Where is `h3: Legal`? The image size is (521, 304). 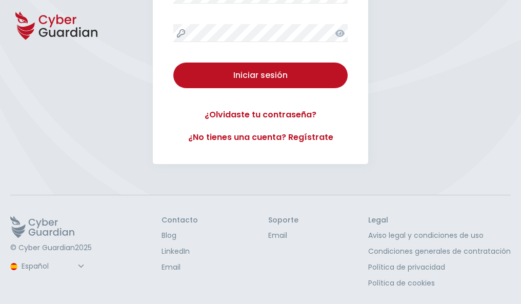 h3: Legal is located at coordinates (439, 220).